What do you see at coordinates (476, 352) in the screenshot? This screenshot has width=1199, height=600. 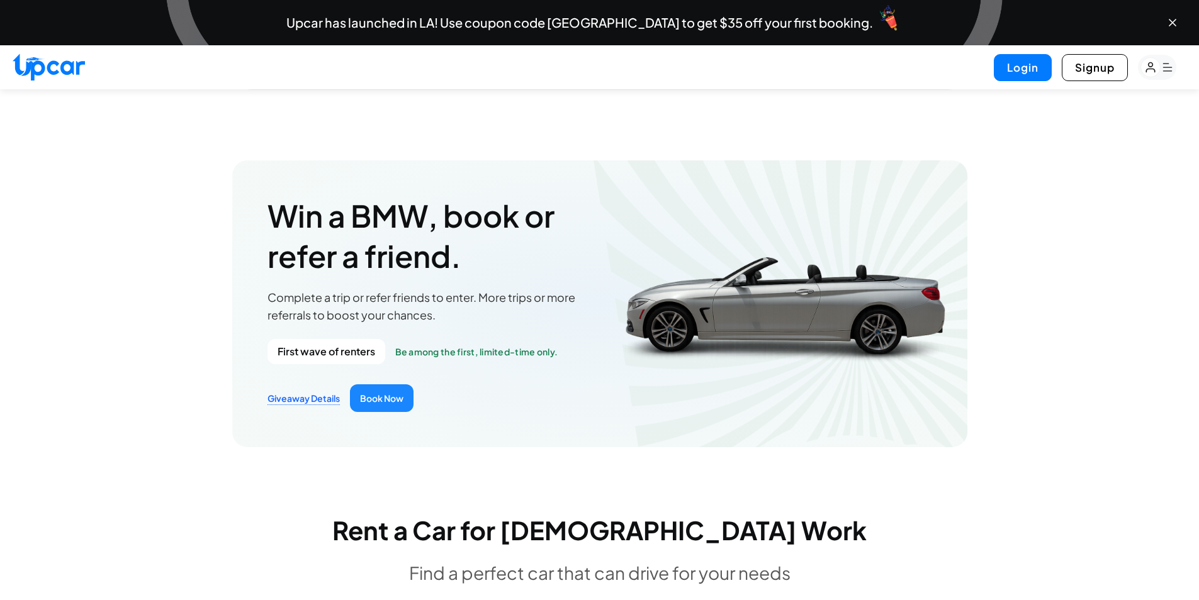 I see `span: Be among the first, limited-time only.` at bounding box center [476, 352].